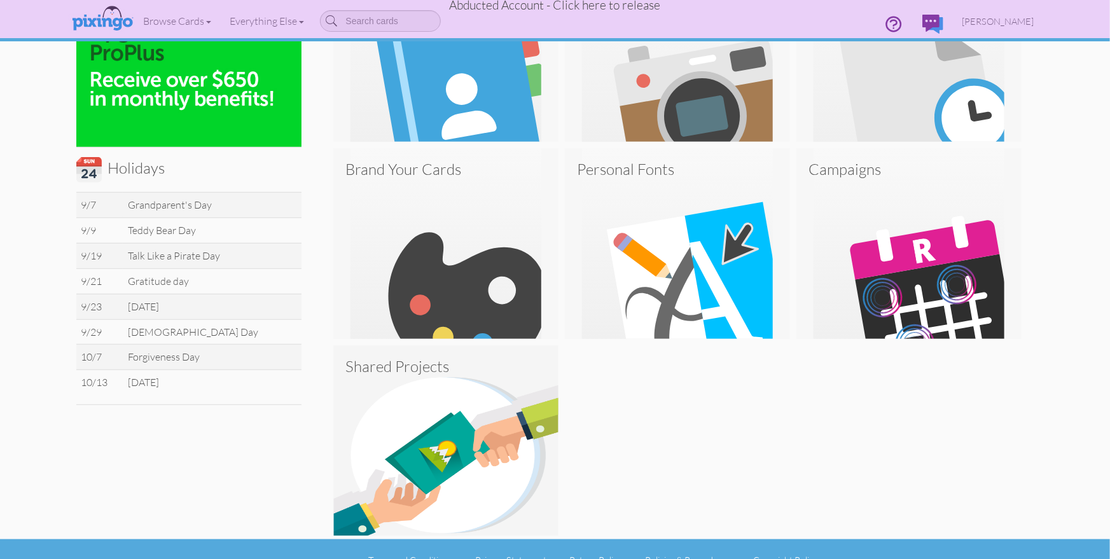  Describe the element at coordinates (100, 382) in the screenshot. I see `td: 10/13` at that location.